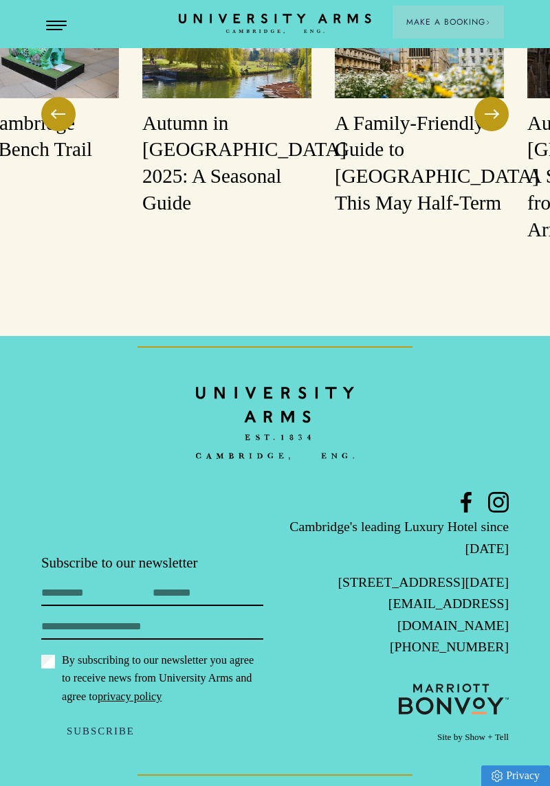 Image resolution: width=550 pixels, height=786 pixels. I want to click on img: bc90c398f2f6aa16c3ede0e16ee64a97.svg, so click(275, 423).